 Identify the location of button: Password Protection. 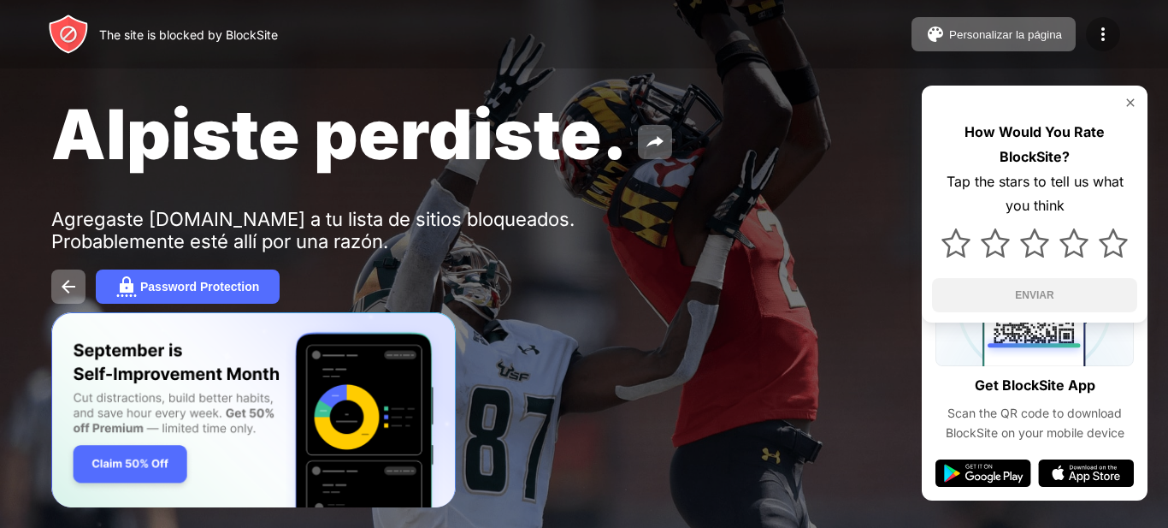
(187, 286).